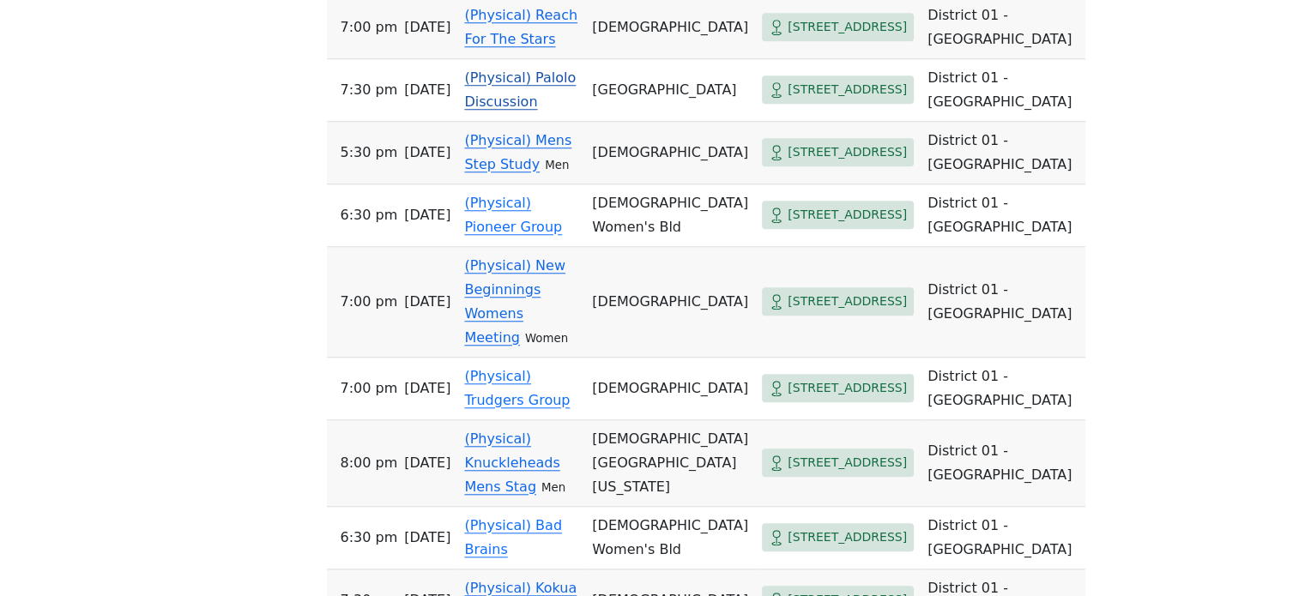 The height and width of the screenshot is (596, 1305). What do you see at coordinates (369, 90) in the screenshot?
I see `span: 7:30 PM` at bounding box center [369, 90].